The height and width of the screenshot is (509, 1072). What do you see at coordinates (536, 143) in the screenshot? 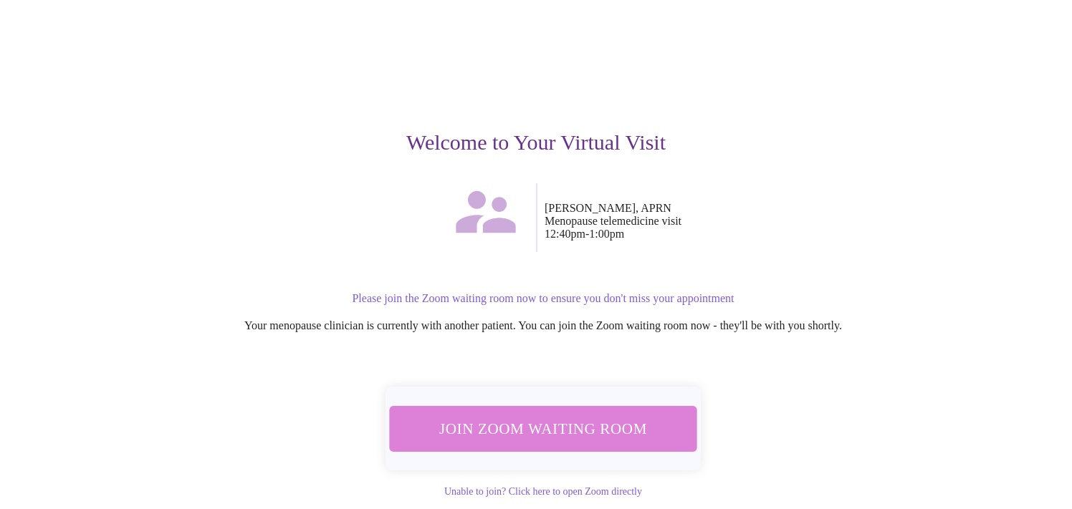
I see `h3: Welcome to Your Virtual Visit` at bounding box center [536, 143].